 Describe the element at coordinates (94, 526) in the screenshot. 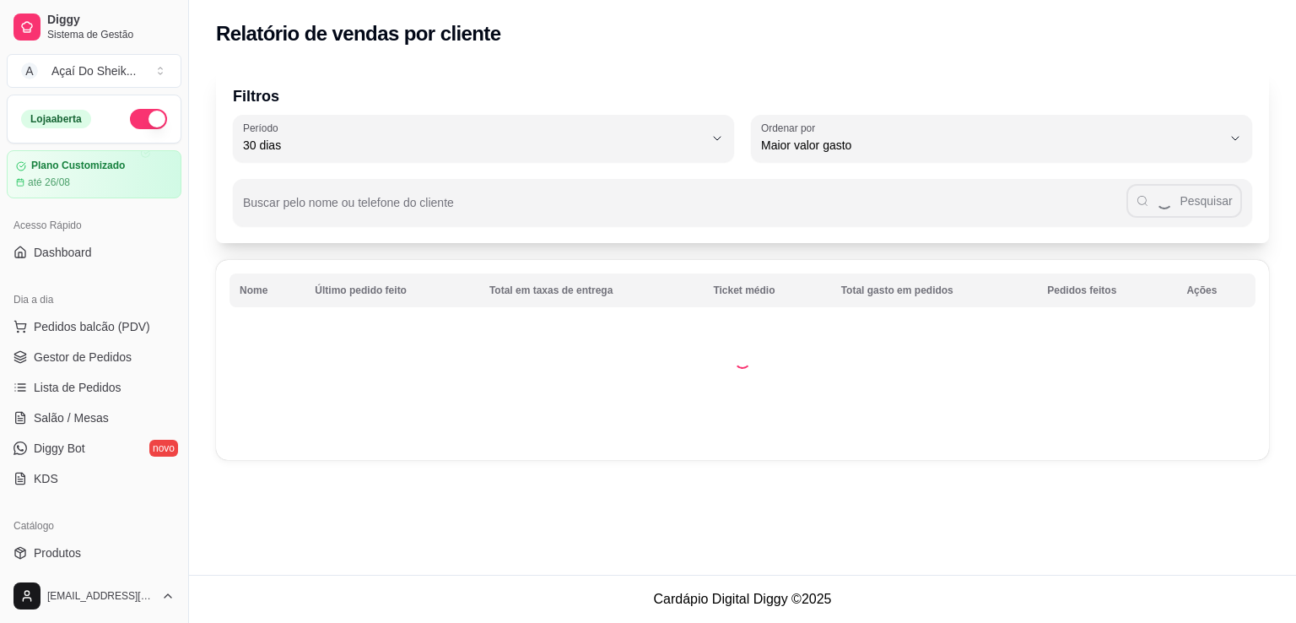

I see `div: Catálogo` at that location.